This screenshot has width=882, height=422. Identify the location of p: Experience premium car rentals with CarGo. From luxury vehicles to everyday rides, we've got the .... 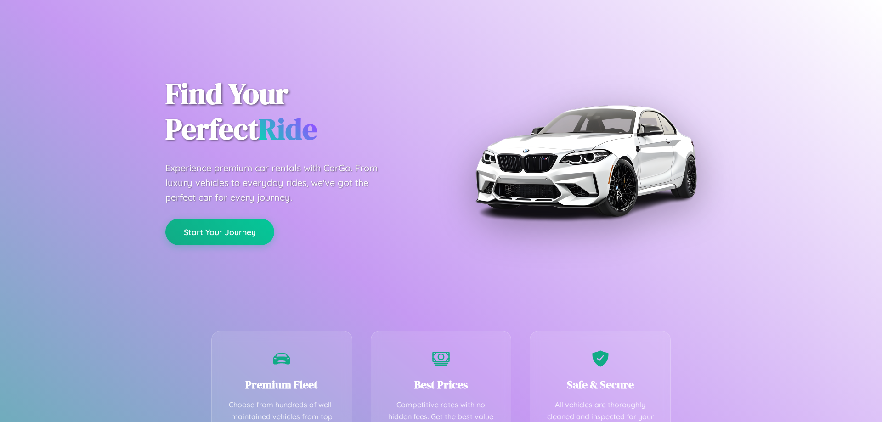
(280, 183).